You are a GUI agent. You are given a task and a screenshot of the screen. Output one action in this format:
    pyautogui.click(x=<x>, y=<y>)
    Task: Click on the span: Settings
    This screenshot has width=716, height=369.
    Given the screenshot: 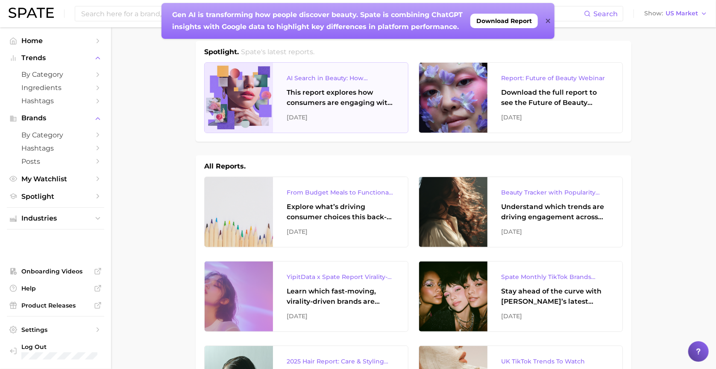 What is the action you would take?
    pyautogui.click(x=56, y=330)
    